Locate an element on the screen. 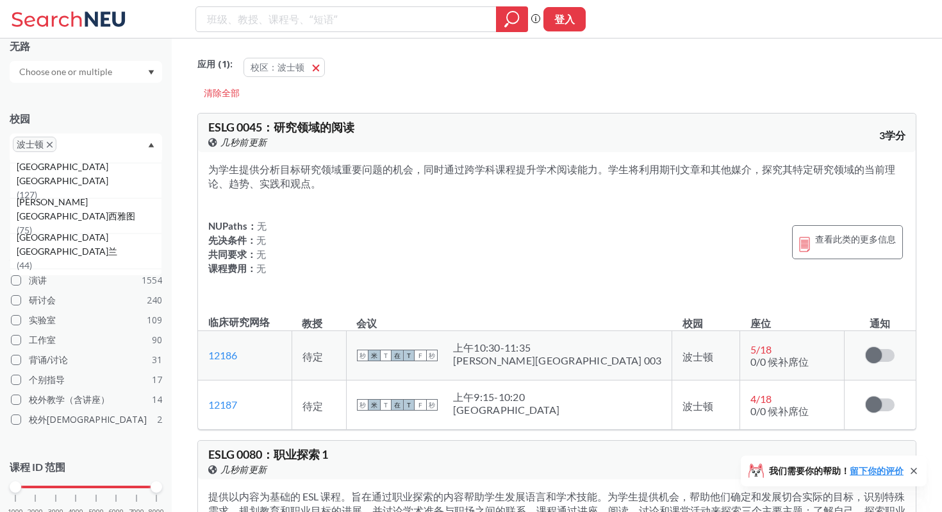  font: 会议 is located at coordinates (367, 322).